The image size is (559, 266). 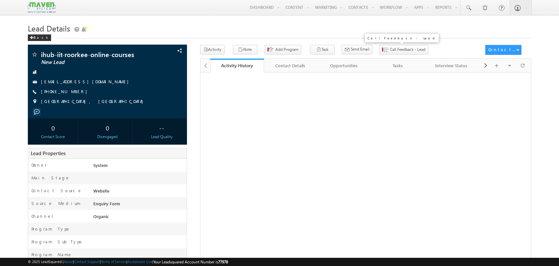 What do you see at coordinates (291, 66) in the screenshot?
I see `a: Contact Details` at bounding box center [291, 66].